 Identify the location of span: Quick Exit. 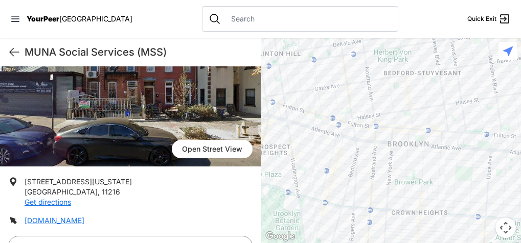
(481, 19).